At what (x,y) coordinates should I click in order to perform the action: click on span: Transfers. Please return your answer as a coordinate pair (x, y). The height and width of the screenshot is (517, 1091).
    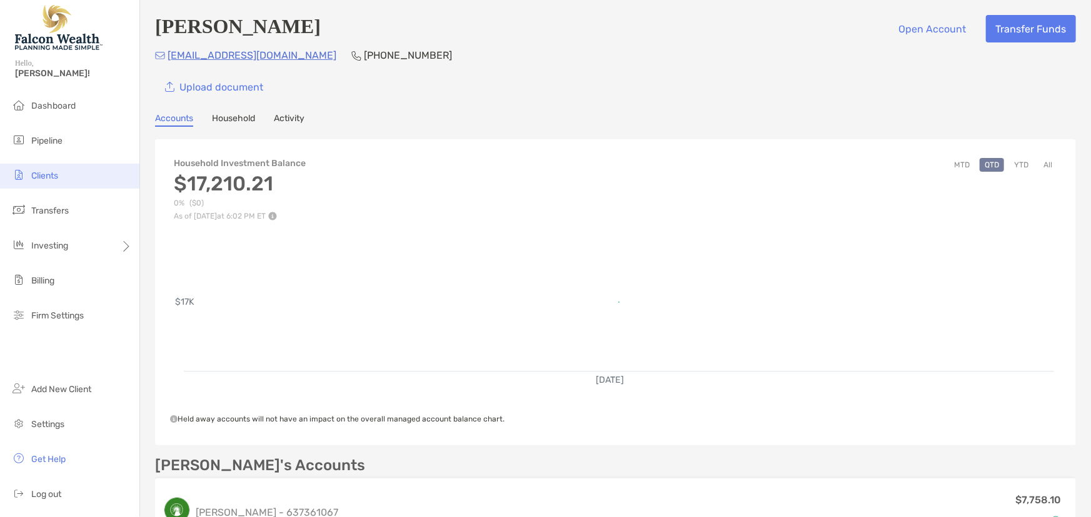
    Looking at the image, I should click on (50, 211).